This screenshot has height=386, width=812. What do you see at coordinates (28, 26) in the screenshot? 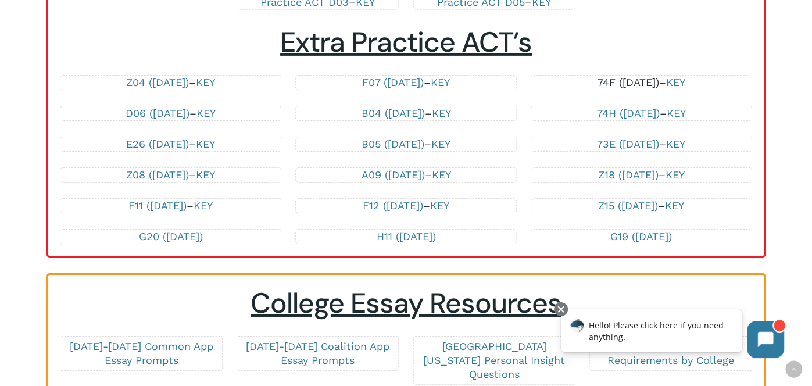
I see `img: Avatar` at bounding box center [28, 26].